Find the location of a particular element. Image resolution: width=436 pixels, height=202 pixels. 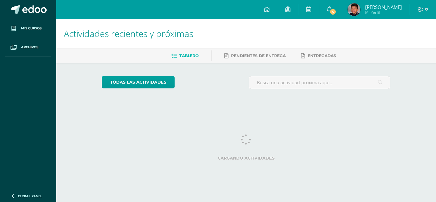

span: Mis cursos is located at coordinates (31, 28).